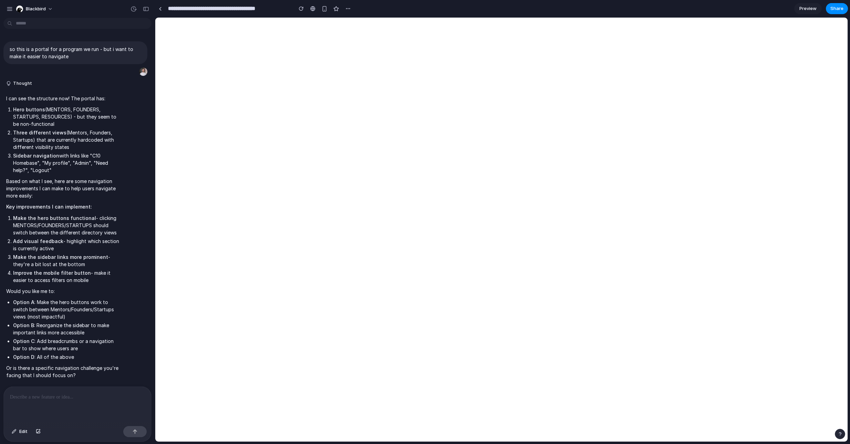 The height and width of the screenshot is (444, 850). Describe the element at coordinates (54, 218) in the screenshot. I see `strong: Make the hero buttons functional` at that location.